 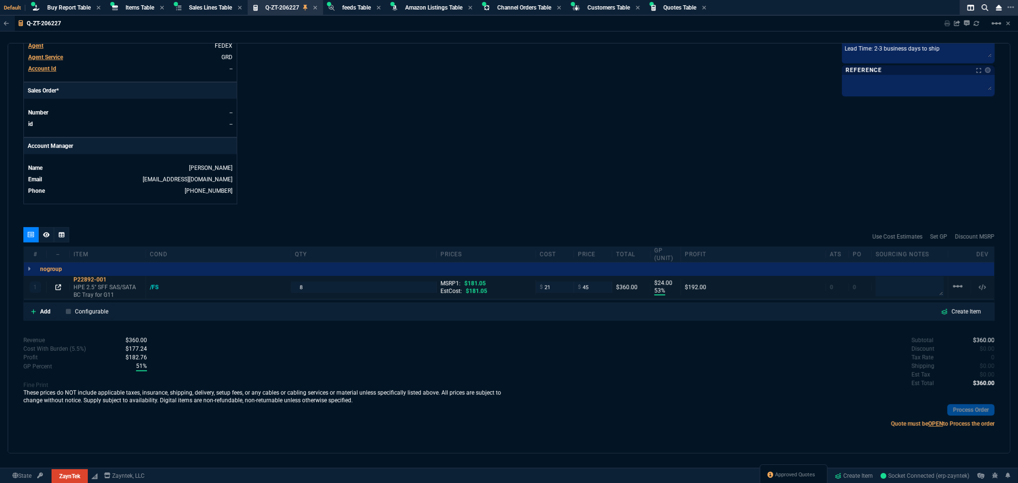 I want to click on a: Hide Workbench, so click(x=1008, y=23).